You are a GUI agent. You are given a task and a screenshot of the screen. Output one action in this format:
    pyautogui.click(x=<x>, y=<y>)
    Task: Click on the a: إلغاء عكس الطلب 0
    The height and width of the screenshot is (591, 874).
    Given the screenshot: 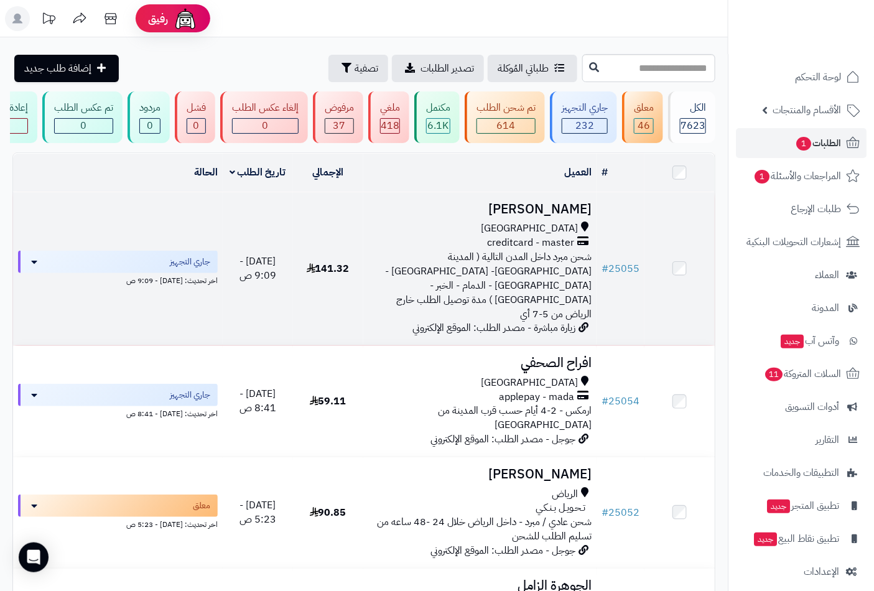 What is the action you would take?
    pyautogui.click(x=264, y=117)
    